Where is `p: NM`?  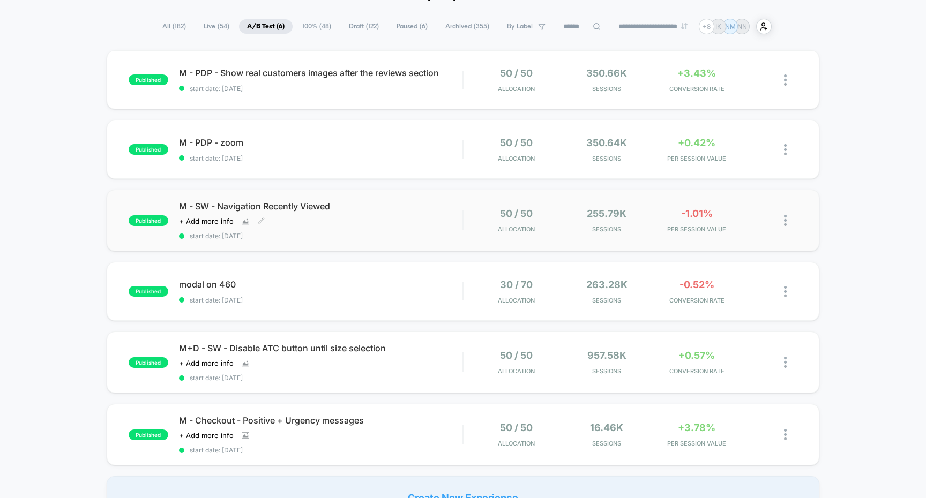
p: NM is located at coordinates (731, 26).